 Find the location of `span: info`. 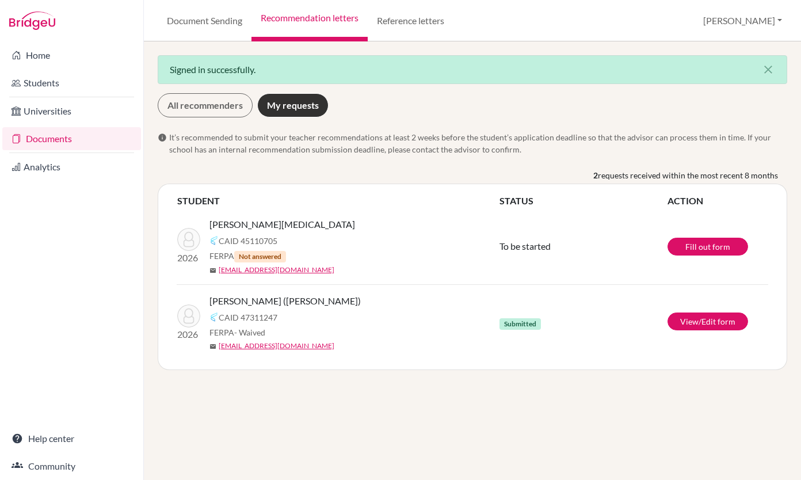

span: info is located at coordinates (162, 138).